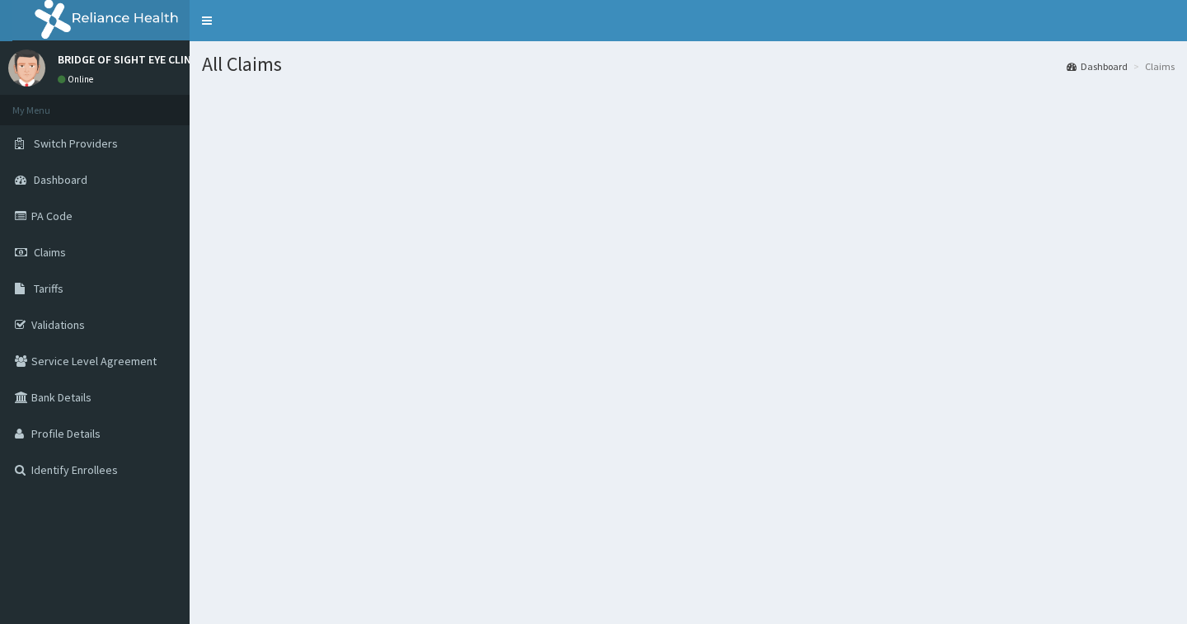 The height and width of the screenshot is (624, 1187). What do you see at coordinates (1097, 66) in the screenshot?
I see `a: Dashboard` at bounding box center [1097, 66].